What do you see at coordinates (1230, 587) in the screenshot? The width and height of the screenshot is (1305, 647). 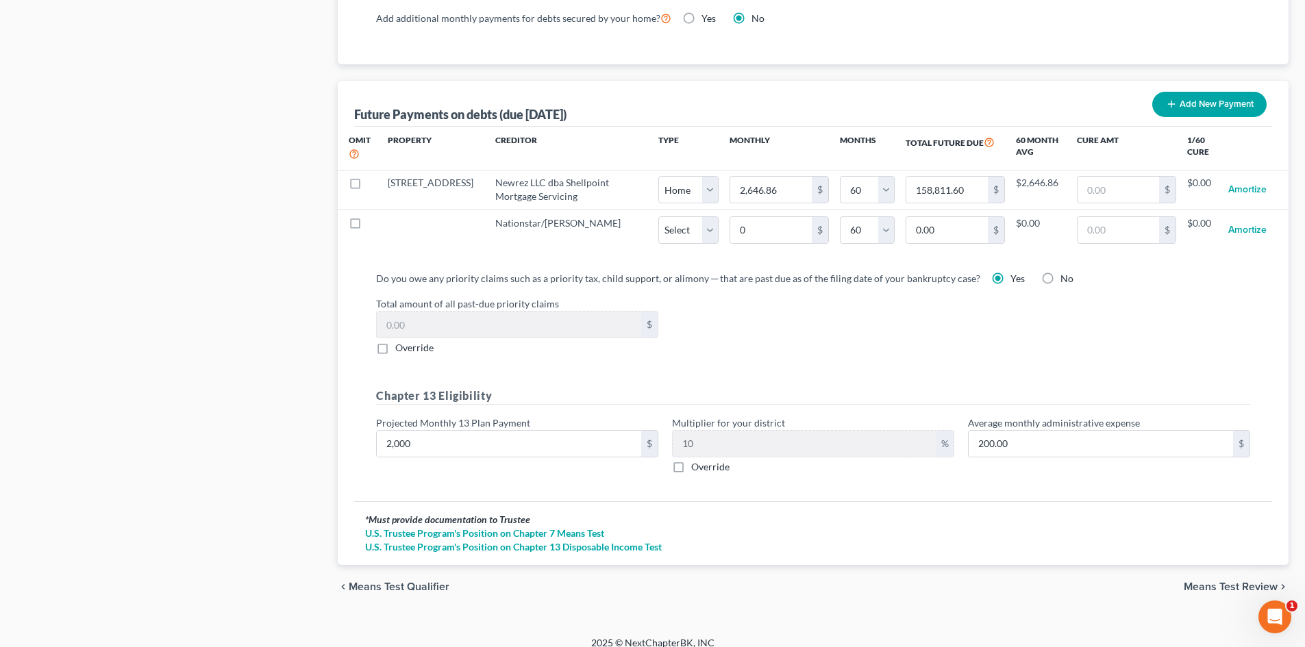 I see `span: Means Test Review` at bounding box center [1230, 587].